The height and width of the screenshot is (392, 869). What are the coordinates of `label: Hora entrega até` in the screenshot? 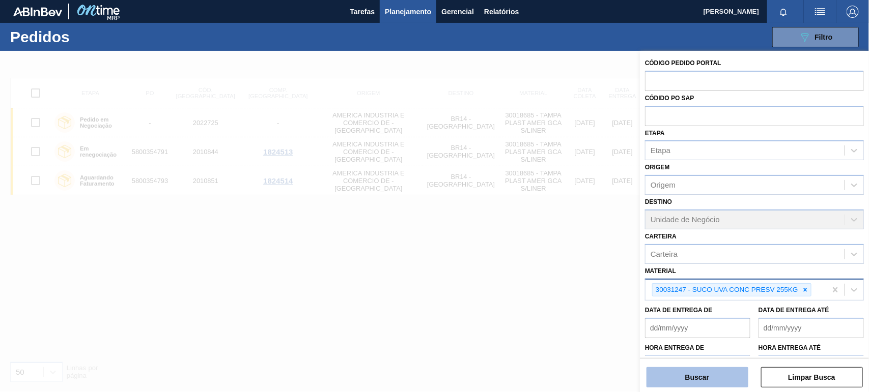 It's located at (811, 348).